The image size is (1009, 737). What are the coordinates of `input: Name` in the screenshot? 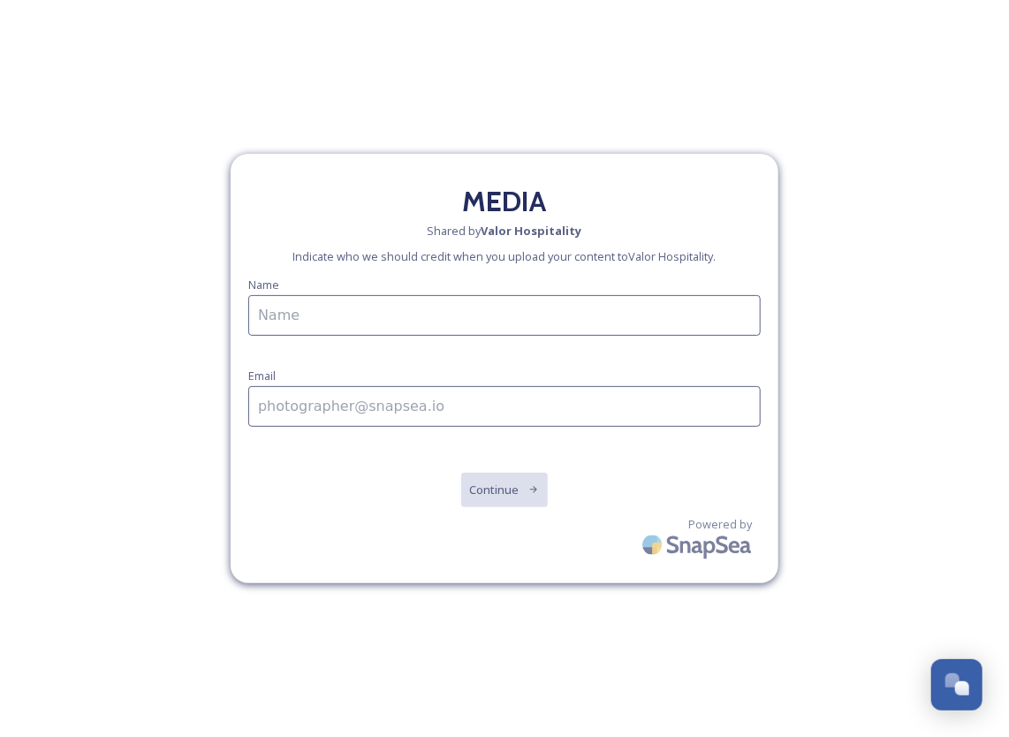 It's located at (505, 315).